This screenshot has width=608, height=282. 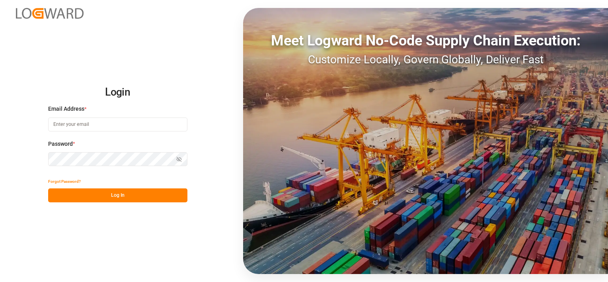 What do you see at coordinates (425, 60) in the screenshot?
I see `div: Customize Locally, Govern Globally, Deliver Fast` at bounding box center [425, 60].